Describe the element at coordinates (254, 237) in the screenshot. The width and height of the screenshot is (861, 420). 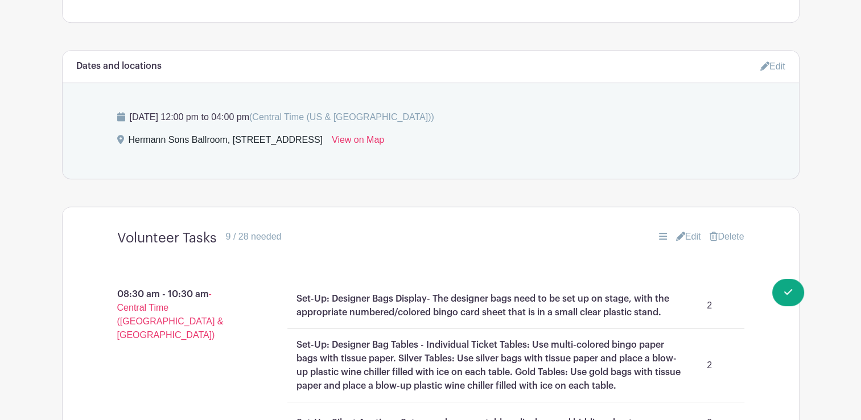
I see `div: 9 / 28 needed` at that location.